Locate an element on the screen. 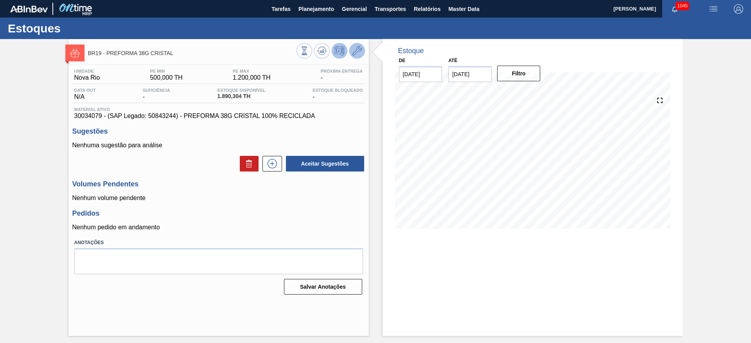 This screenshot has width=751, height=343. span: Transportes is located at coordinates (390, 9).